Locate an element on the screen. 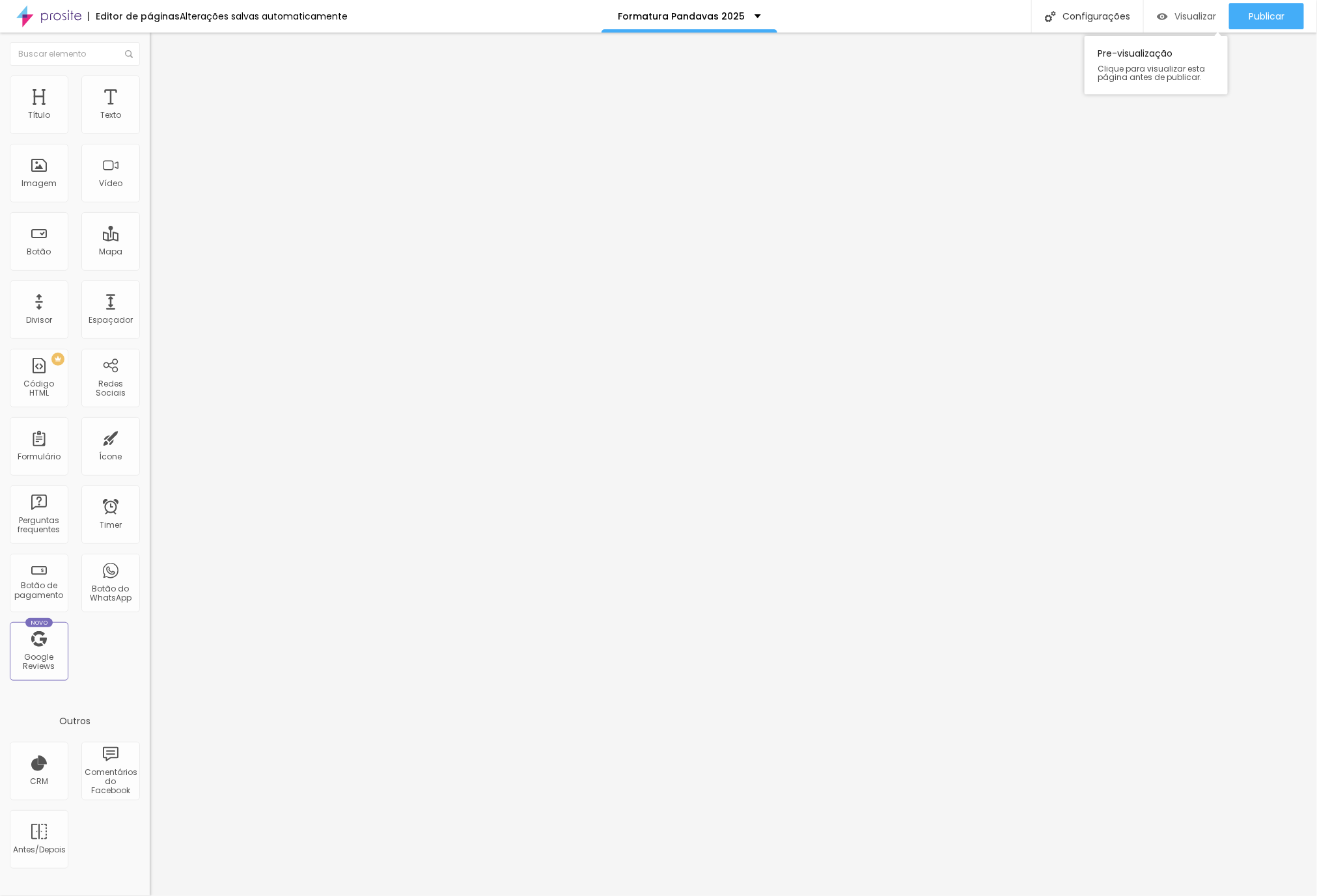 The height and width of the screenshot is (896, 1317). div: Vídeo is located at coordinates (110, 184).